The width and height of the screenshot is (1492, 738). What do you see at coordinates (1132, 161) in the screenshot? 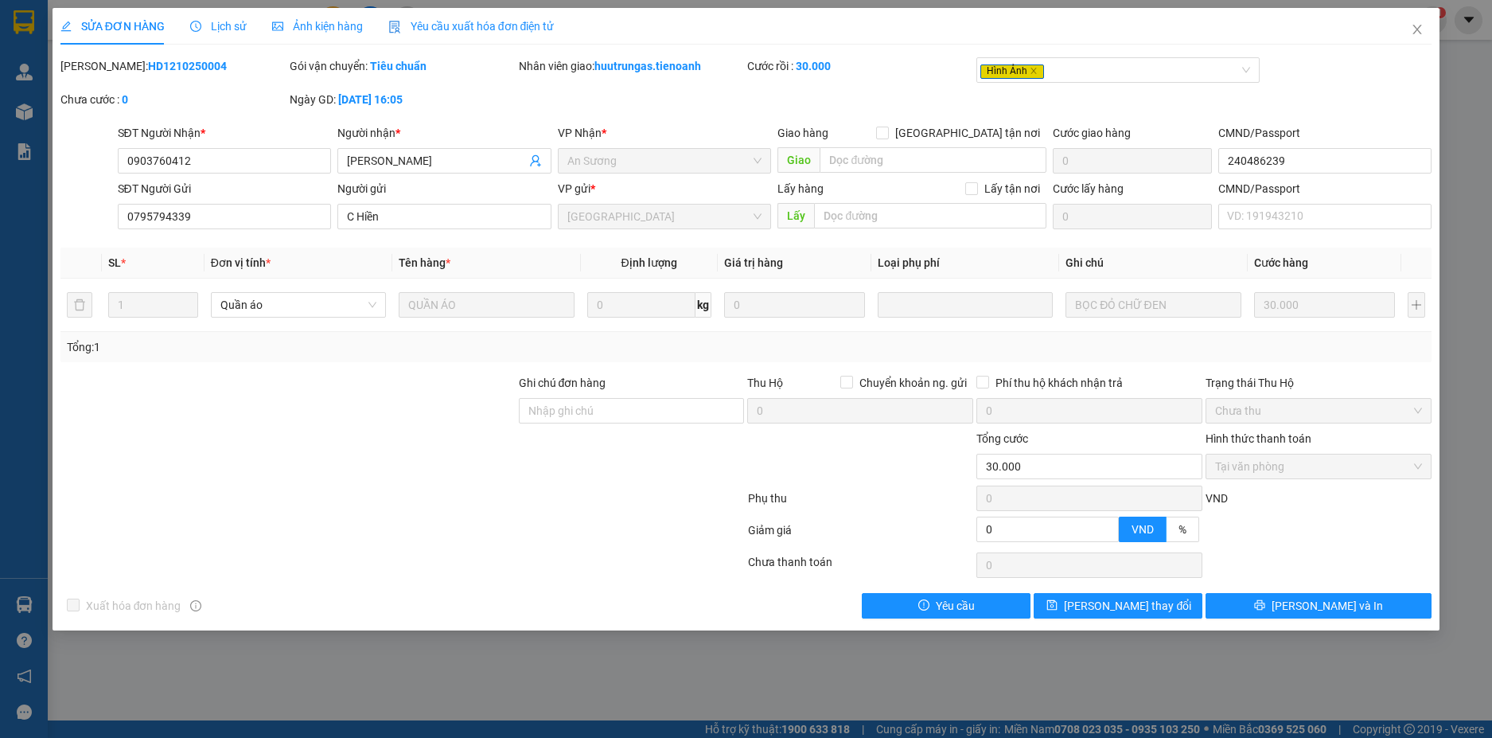
I see `input: Cước giao hàng` at bounding box center [1132, 161].